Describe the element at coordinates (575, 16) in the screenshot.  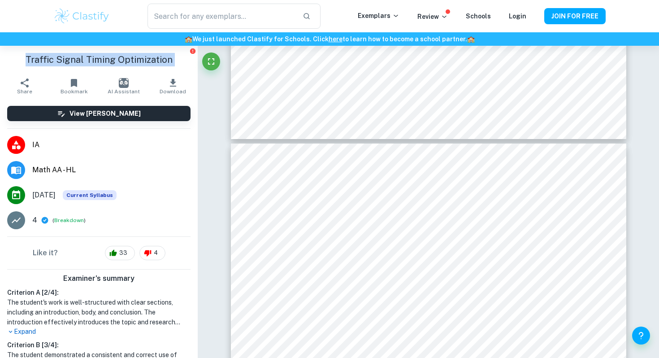
I see `a: JOIN FOR FREE` at that location.